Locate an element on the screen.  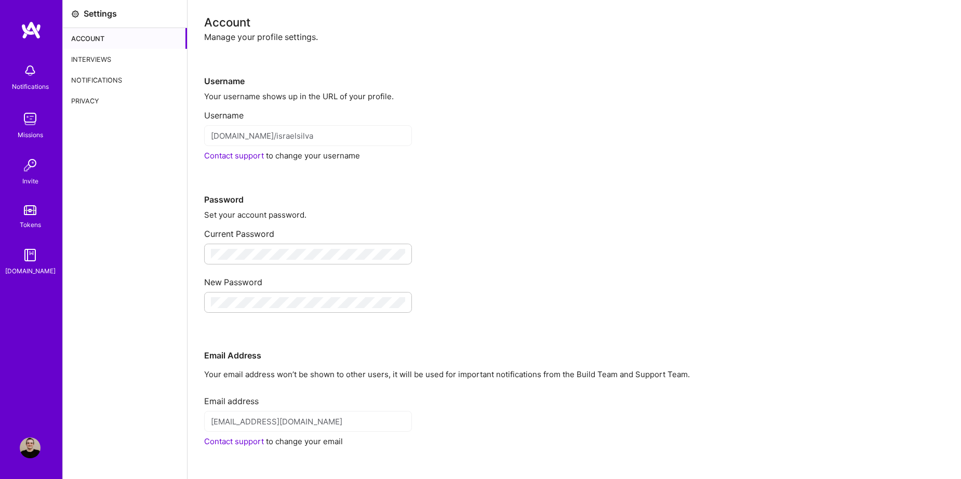
img: teamwork is located at coordinates (30, 119).